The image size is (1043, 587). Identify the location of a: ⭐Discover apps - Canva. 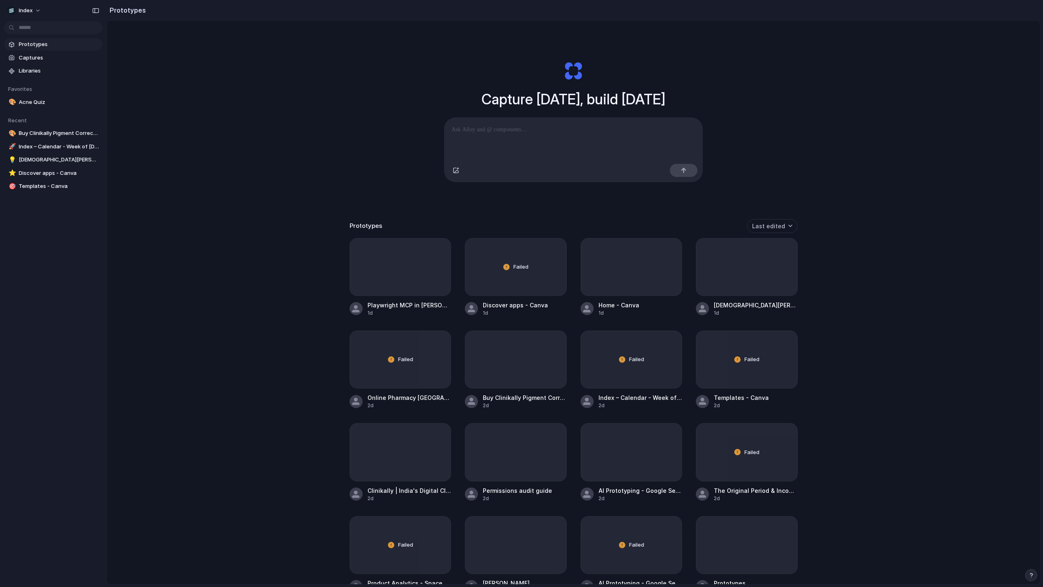
(53, 173).